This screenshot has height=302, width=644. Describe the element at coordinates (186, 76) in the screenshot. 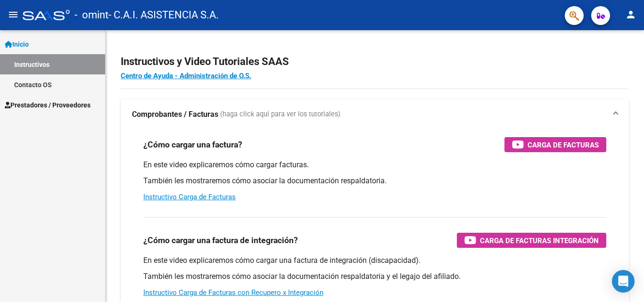

I see `a: Centro de Ayuda - Administración de O.S.` at that location.